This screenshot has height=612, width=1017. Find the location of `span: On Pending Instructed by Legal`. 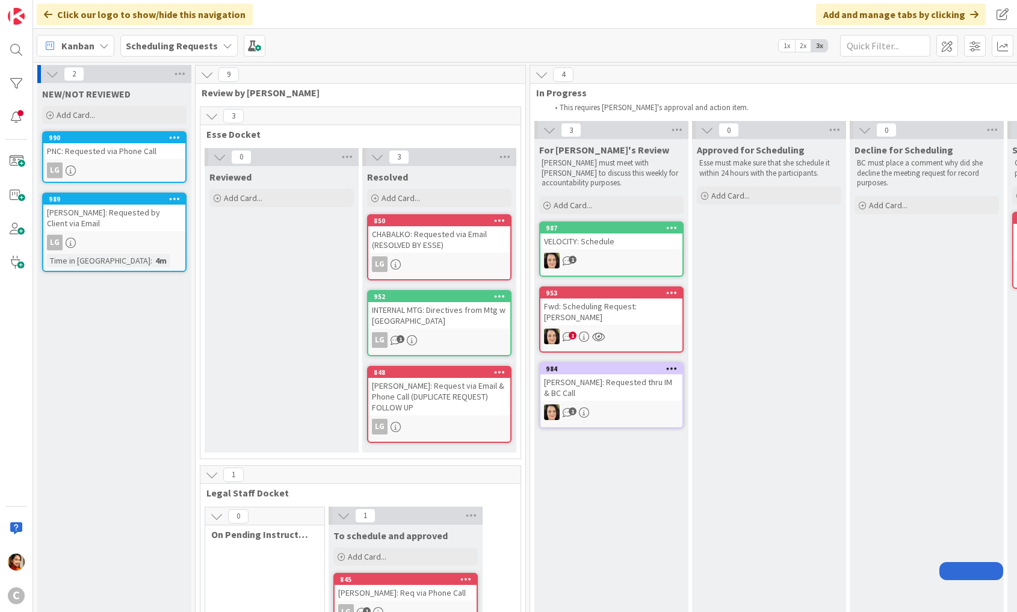

span: On Pending Instructed by Legal is located at coordinates (260, 534).